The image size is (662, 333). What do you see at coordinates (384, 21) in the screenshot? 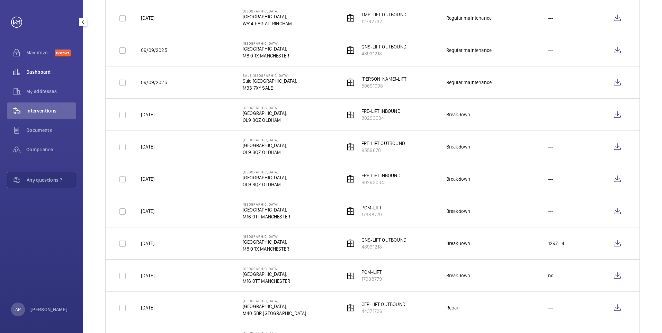
I see `p: 12782732` at bounding box center [384, 21].